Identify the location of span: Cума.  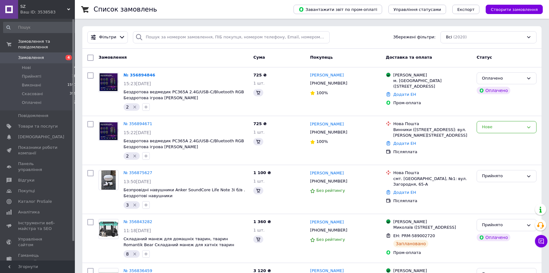
(259, 57).